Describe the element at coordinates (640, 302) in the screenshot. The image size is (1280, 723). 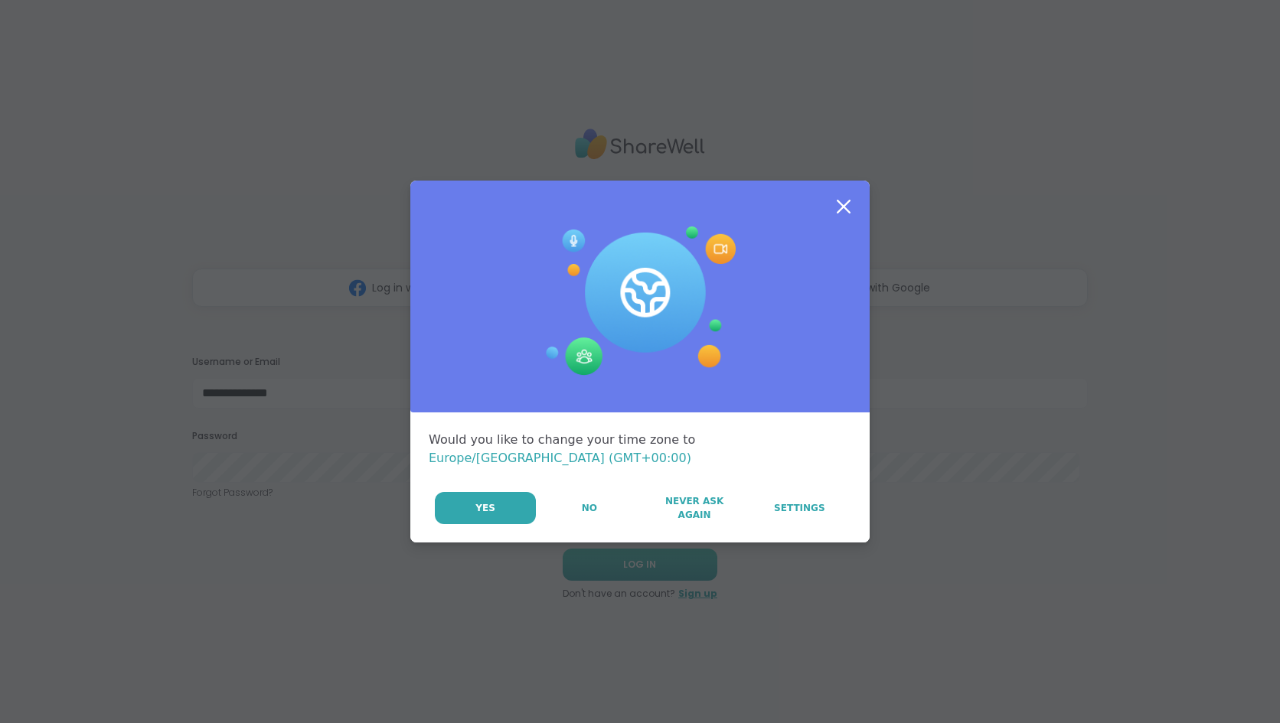
I see `img: Session Experience` at that location.